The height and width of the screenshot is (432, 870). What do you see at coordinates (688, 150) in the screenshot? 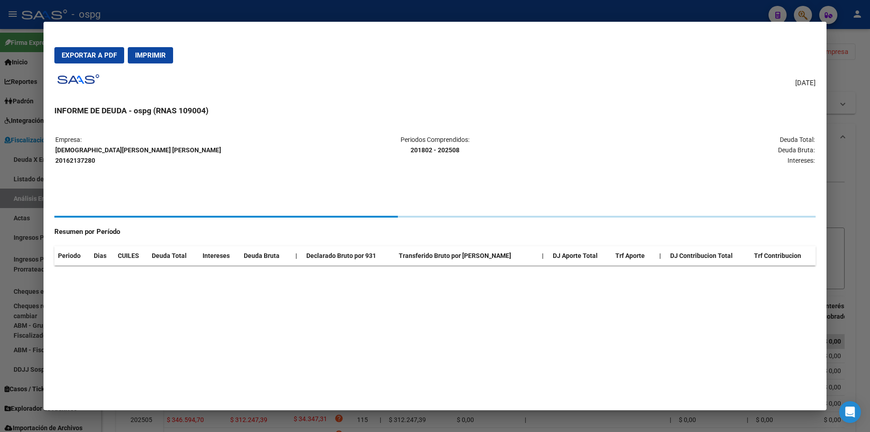
I see `p: Deuda Total: Deuda Bruta: Intereses:` at bounding box center [688, 150].